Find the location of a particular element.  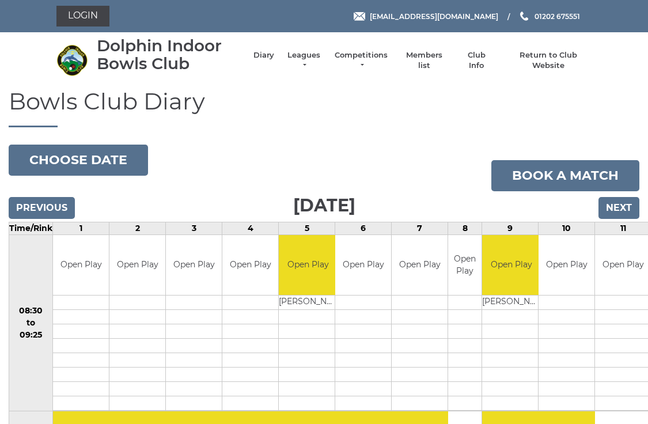

td: 4 is located at coordinates (251, 228).